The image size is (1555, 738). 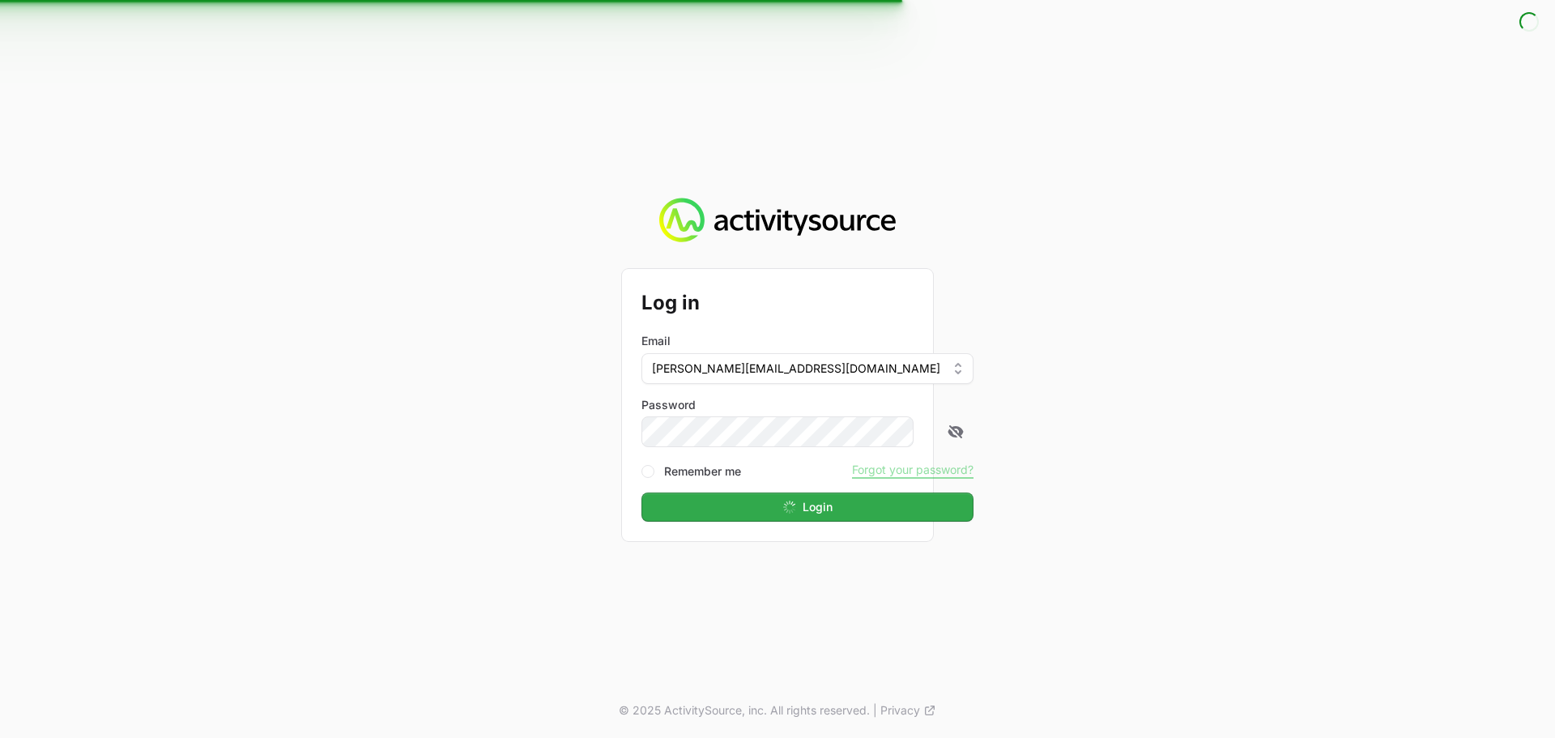 What do you see at coordinates (777, 220) in the screenshot?
I see `img: Activity Source` at bounding box center [777, 220].